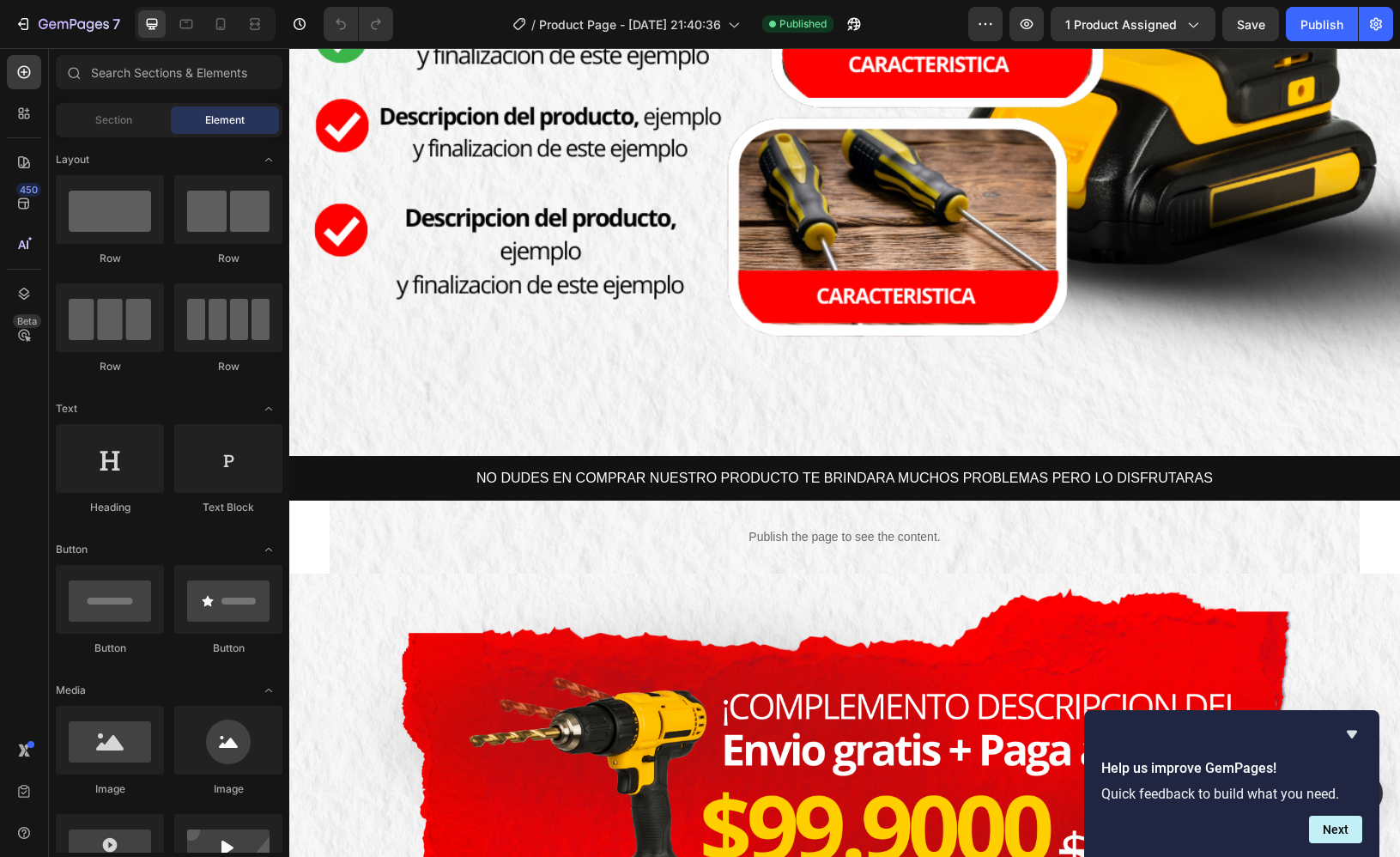 This screenshot has width=1400, height=857. I want to click on button: Next question, so click(1336, 830).